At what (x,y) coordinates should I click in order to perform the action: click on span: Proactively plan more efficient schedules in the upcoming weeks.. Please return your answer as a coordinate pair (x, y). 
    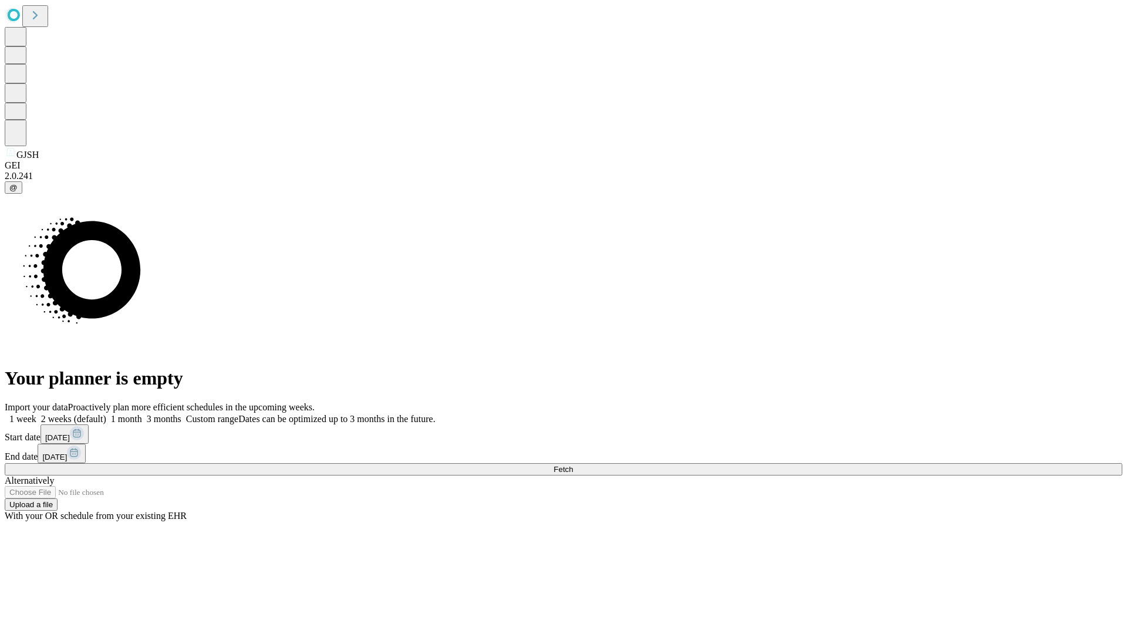
    Looking at the image, I should click on (191, 407).